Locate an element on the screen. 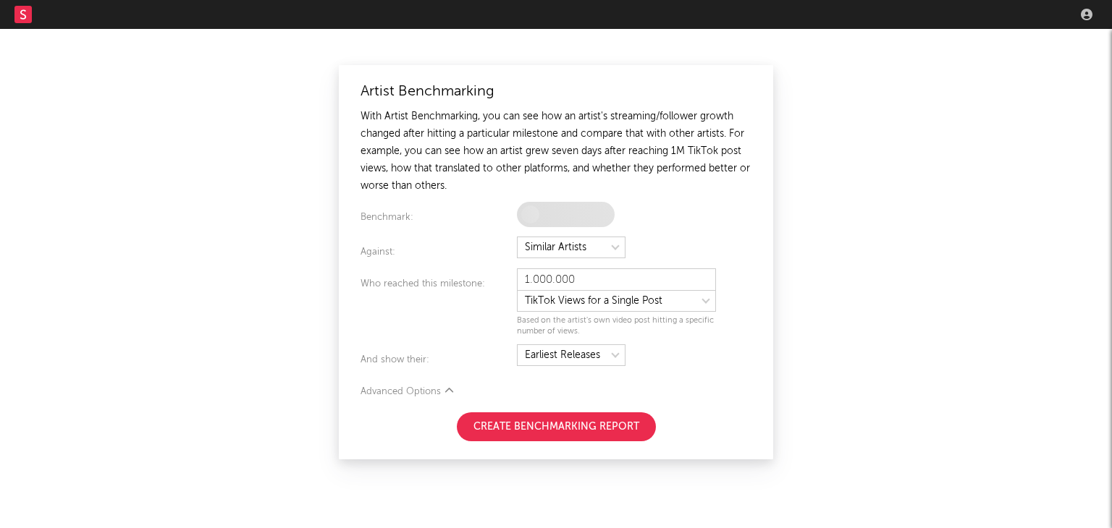  div: Artist Benchmarking is located at coordinates (556, 92).